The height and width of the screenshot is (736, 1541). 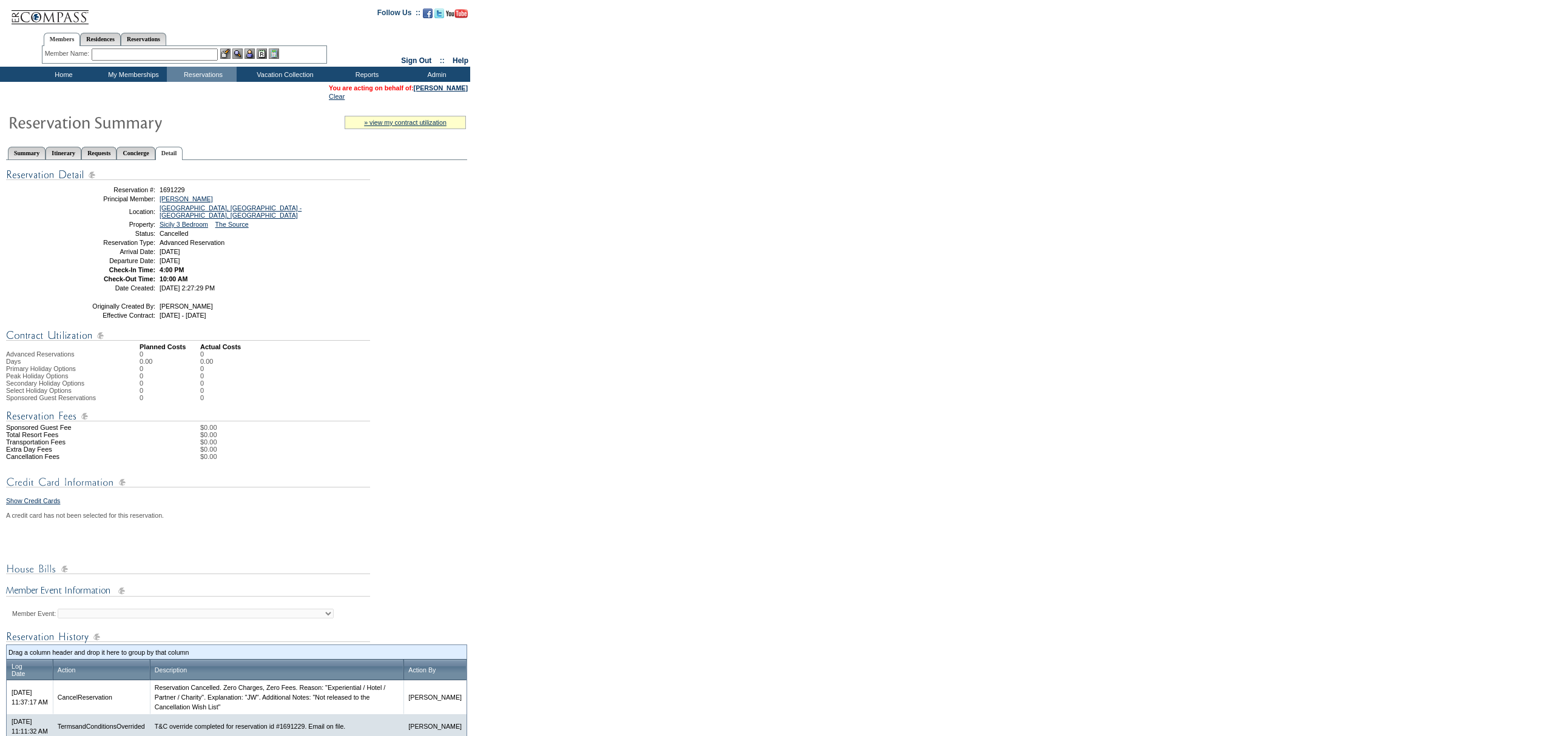 I want to click on a: Detail, so click(x=169, y=153).